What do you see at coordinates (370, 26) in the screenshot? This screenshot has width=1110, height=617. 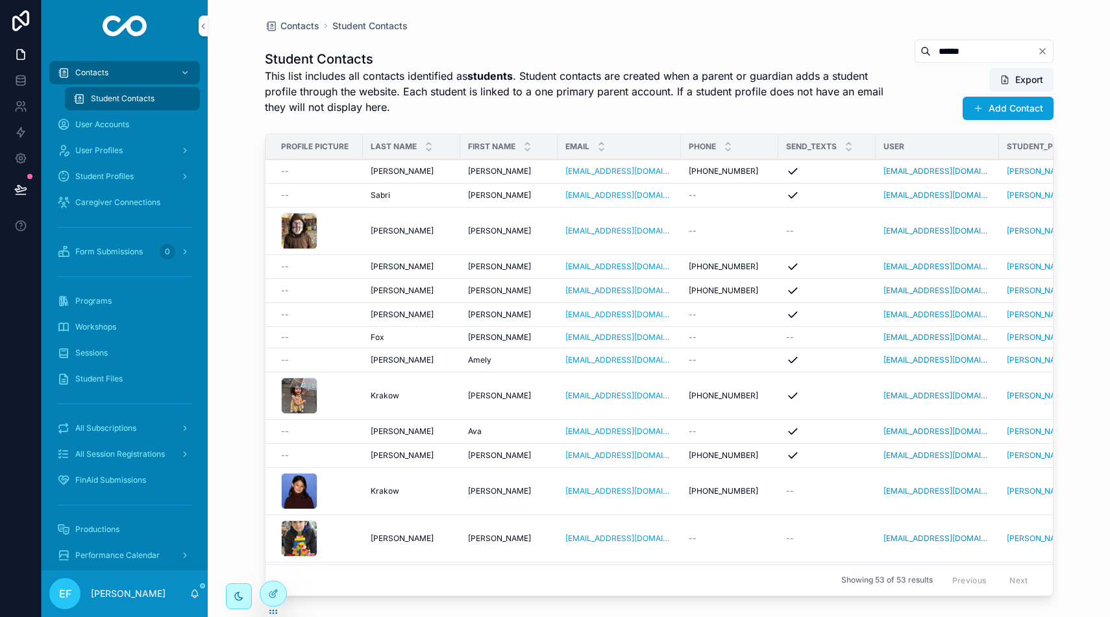 I see `span: Student Contacts` at bounding box center [370, 26].